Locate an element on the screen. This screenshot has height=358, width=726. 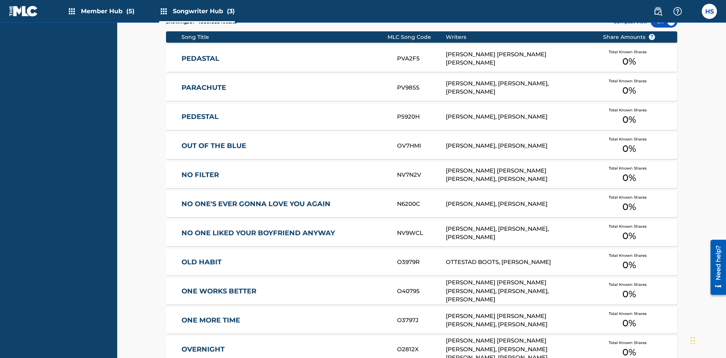
a: PEDESTAL is located at coordinates (284, 117).